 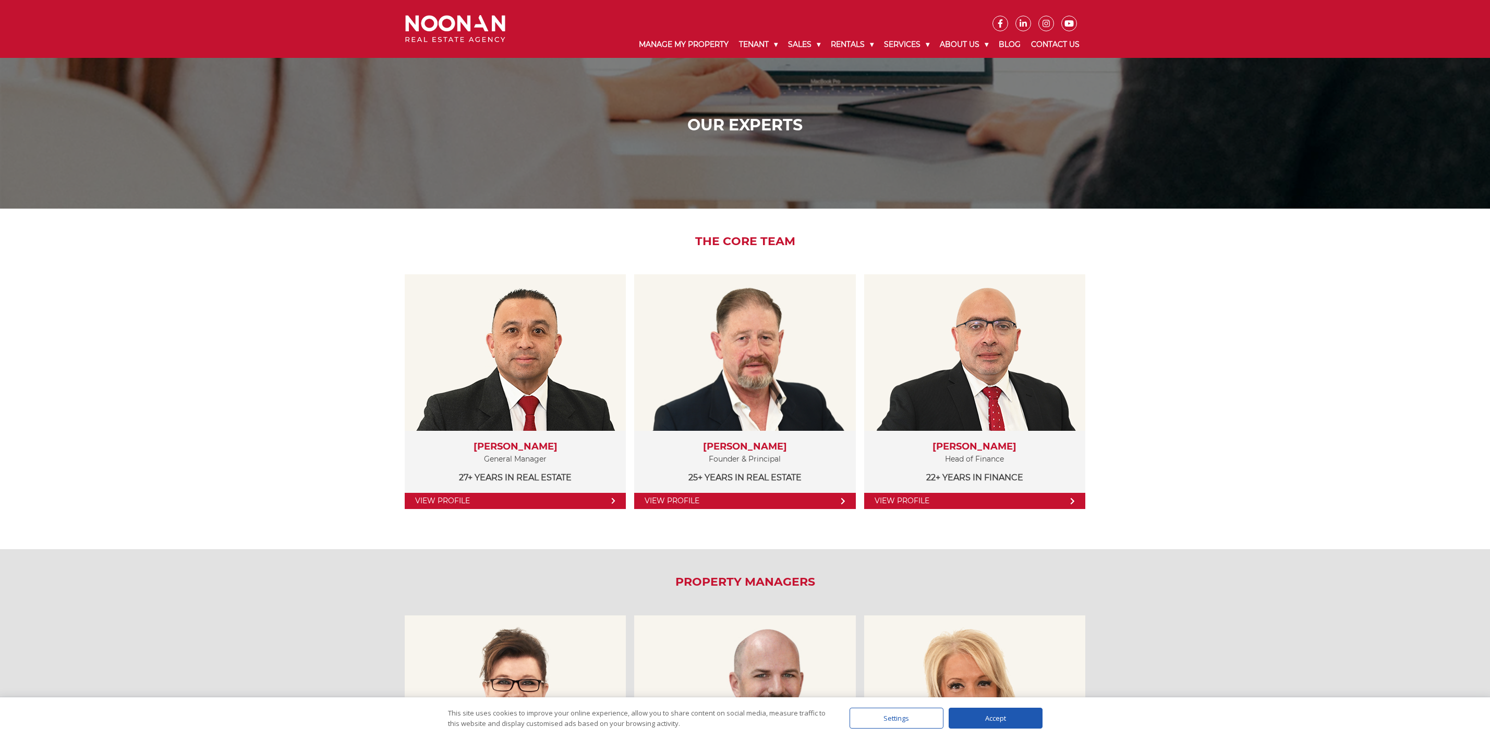 What do you see at coordinates (515, 459) in the screenshot?
I see `p: General Manager` at bounding box center [515, 459].